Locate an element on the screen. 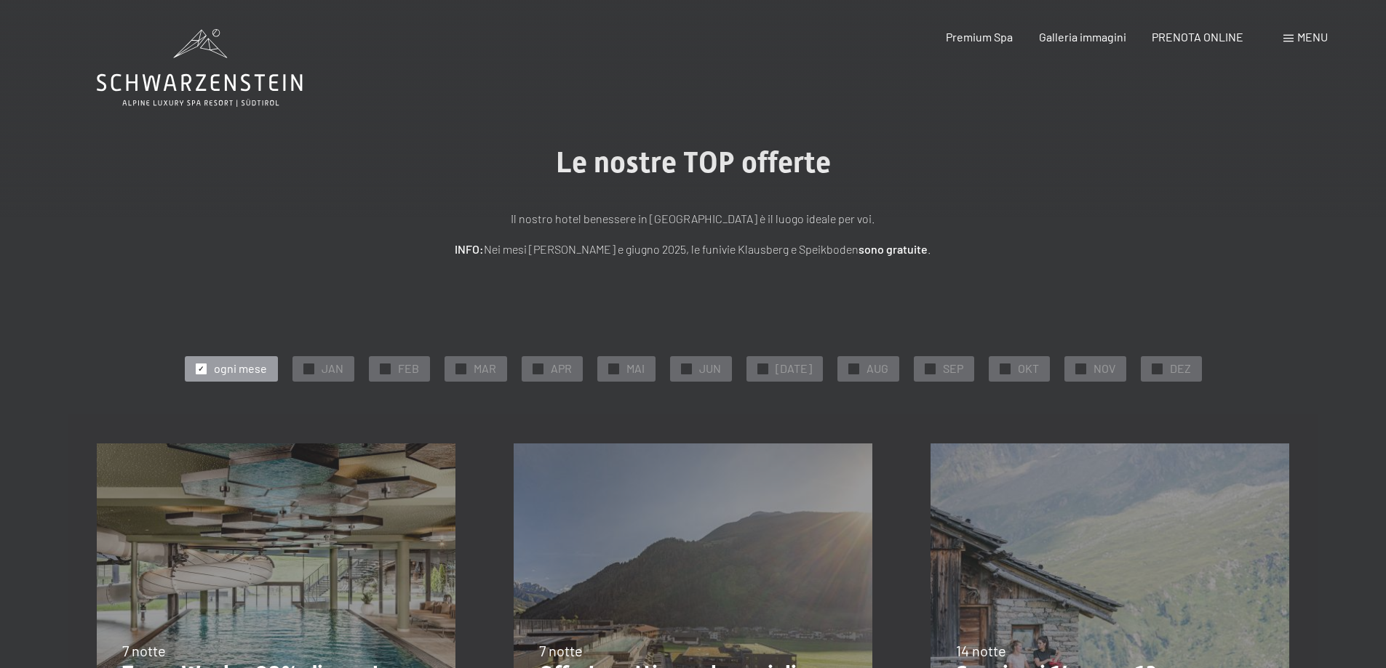 Image resolution: width=1386 pixels, height=668 pixels. span: PRENOTA ONLINE is located at coordinates (1197, 36).